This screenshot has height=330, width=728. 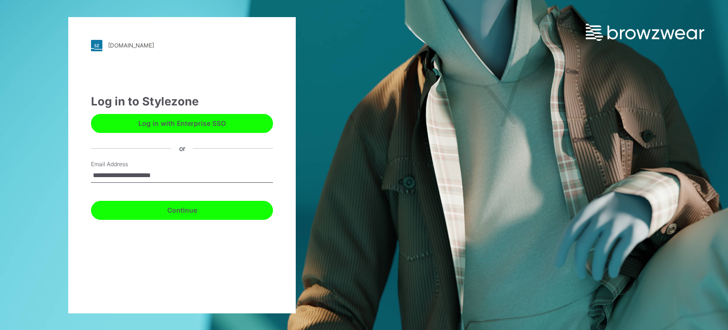 I want to click on div: Log in to Stylezone, so click(x=182, y=101).